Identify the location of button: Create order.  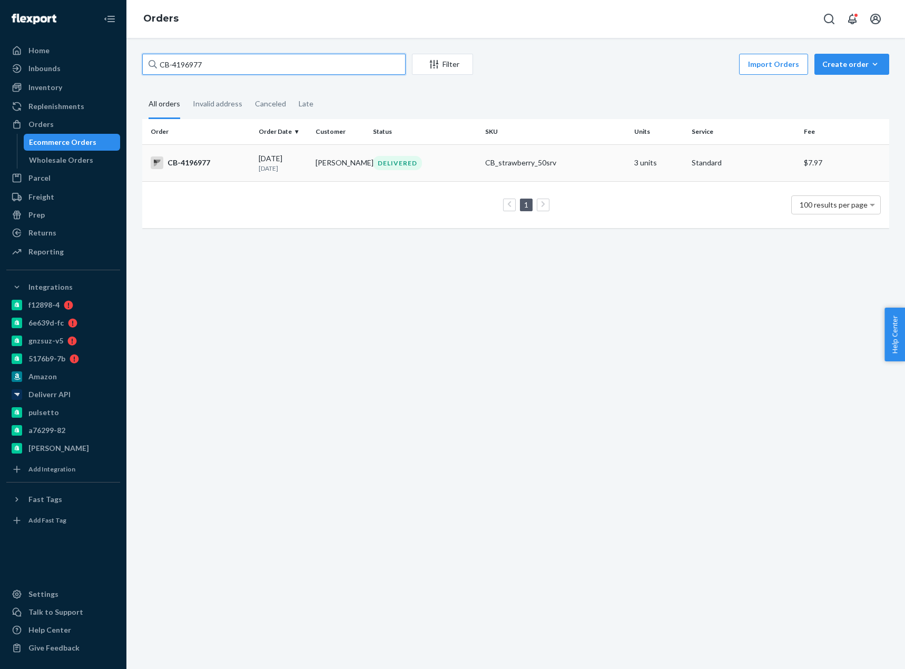
(852, 64).